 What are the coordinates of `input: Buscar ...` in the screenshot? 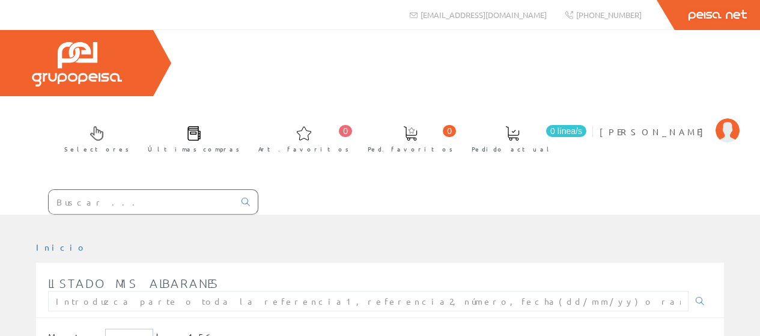 It's located at (141, 202).